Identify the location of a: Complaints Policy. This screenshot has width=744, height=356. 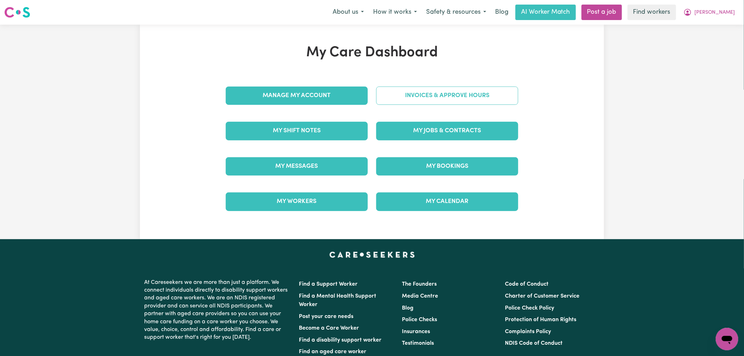
(528, 332).